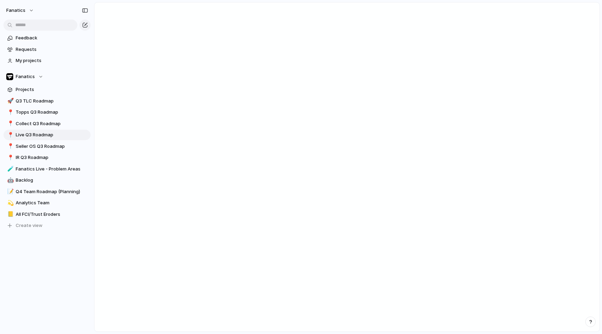 Image resolution: width=602 pixels, height=334 pixels. I want to click on button: Fanatics, so click(47, 77).